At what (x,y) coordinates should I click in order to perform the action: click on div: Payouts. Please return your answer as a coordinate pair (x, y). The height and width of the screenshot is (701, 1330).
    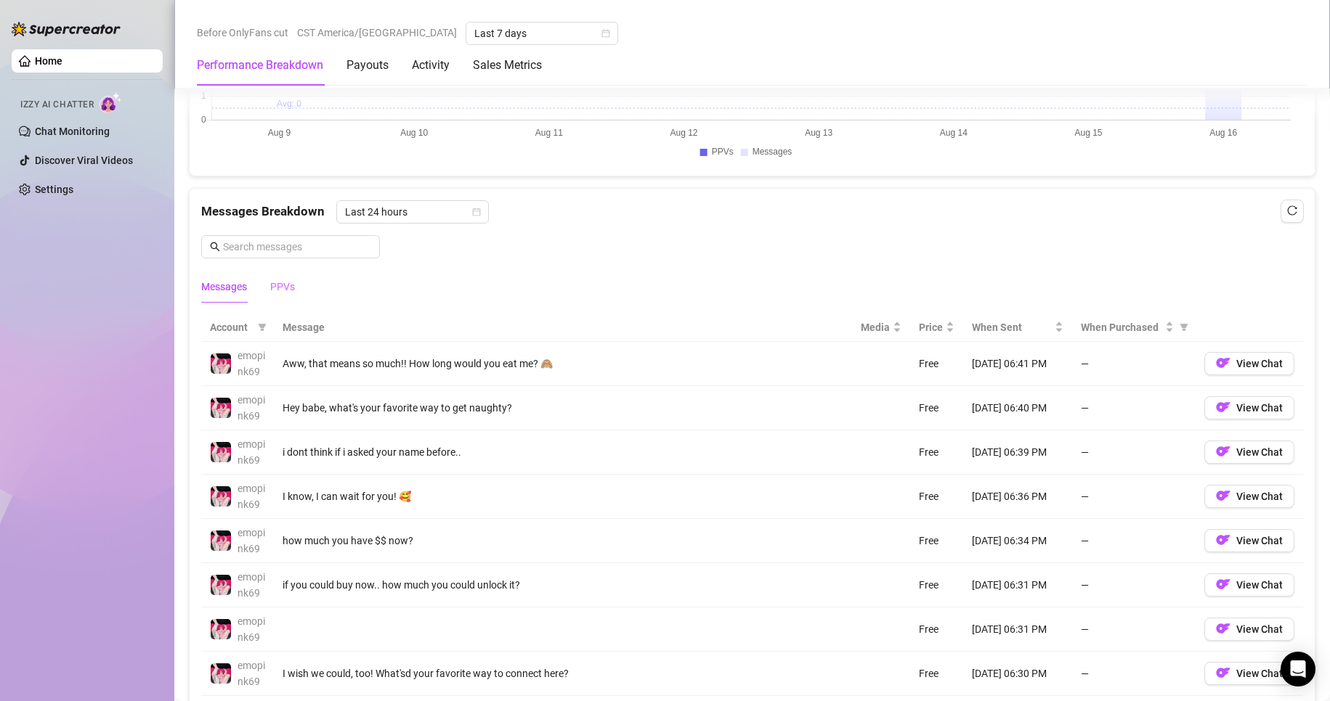
    Looking at the image, I should click on (367, 65).